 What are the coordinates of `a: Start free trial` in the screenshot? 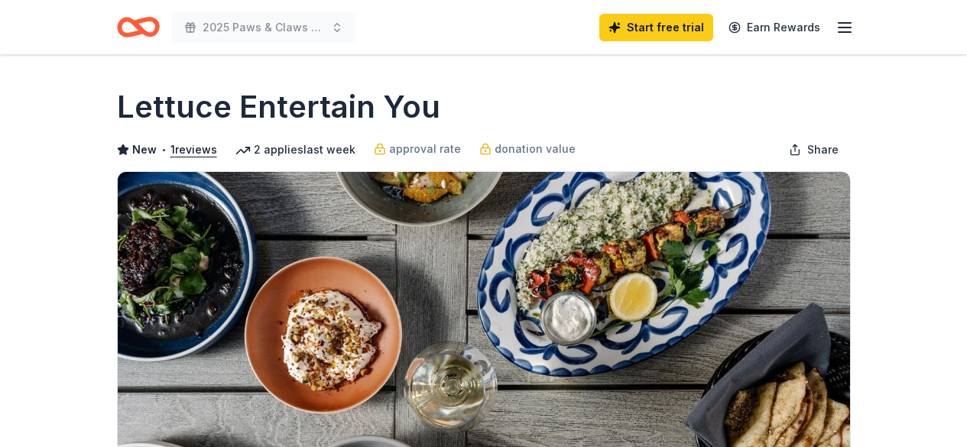 It's located at (656, 28).